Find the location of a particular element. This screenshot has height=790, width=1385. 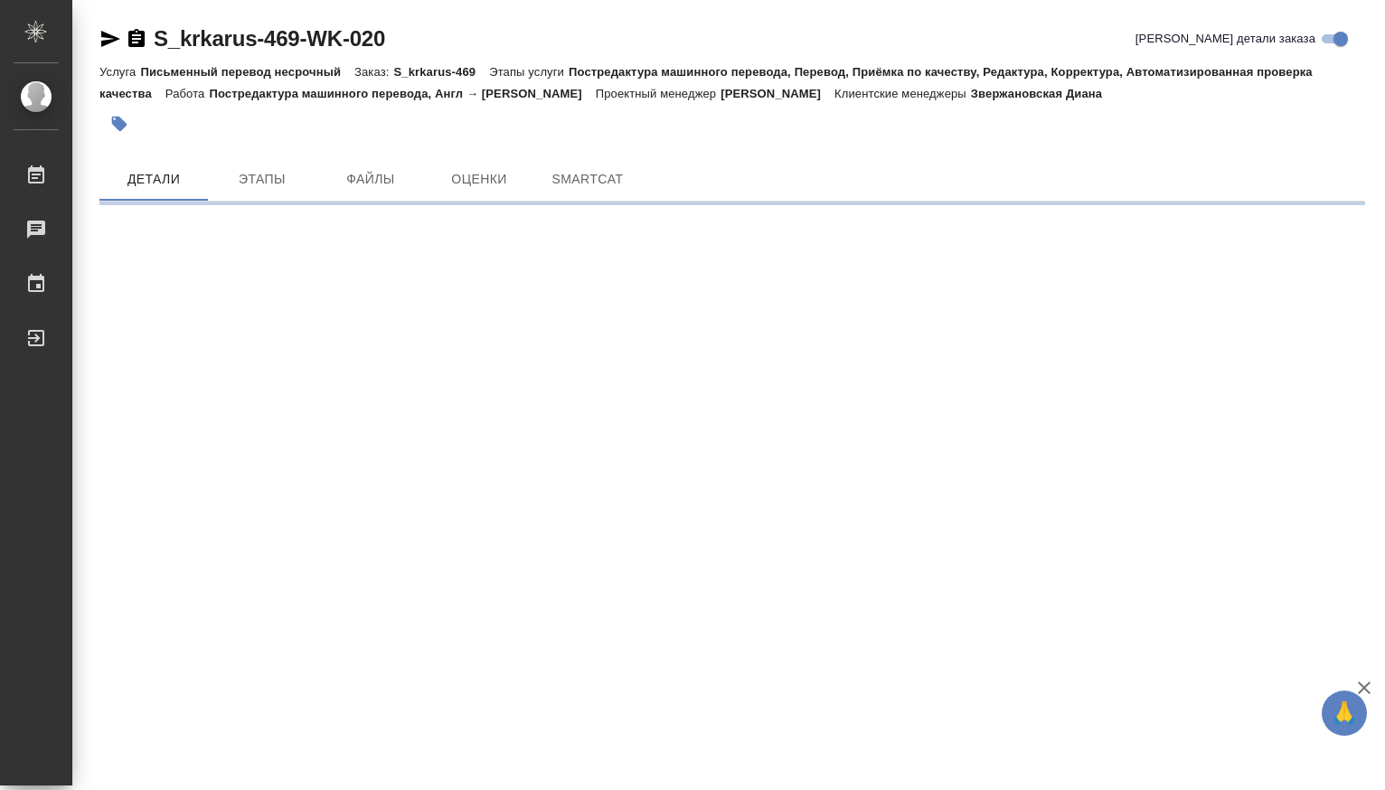

p: Клиентские менеджеры is located at coordinates (902, 93).